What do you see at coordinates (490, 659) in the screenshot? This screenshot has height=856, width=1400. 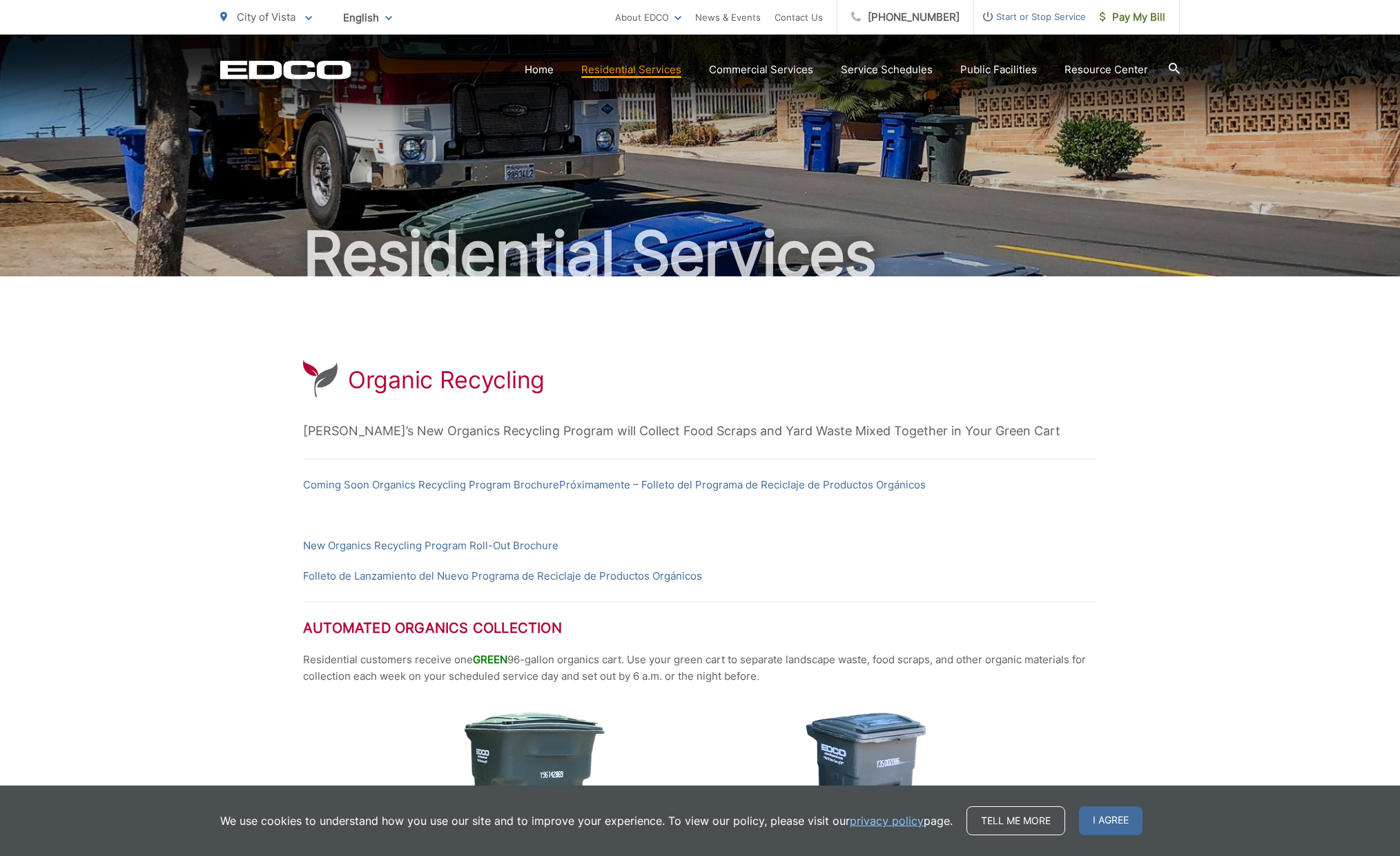 I see `span: GREEN` at bounding box center [490, 659].